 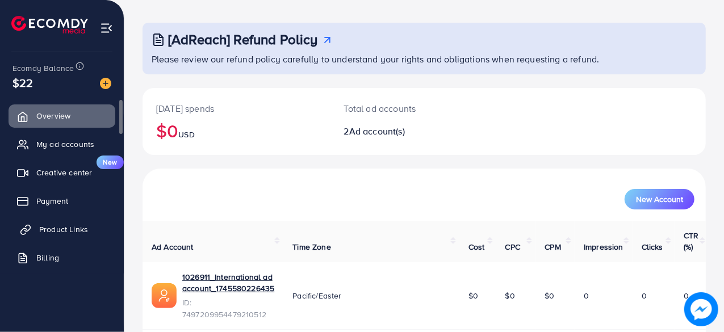 I want to click on span: CTR (%), so click(x=691, y=241).